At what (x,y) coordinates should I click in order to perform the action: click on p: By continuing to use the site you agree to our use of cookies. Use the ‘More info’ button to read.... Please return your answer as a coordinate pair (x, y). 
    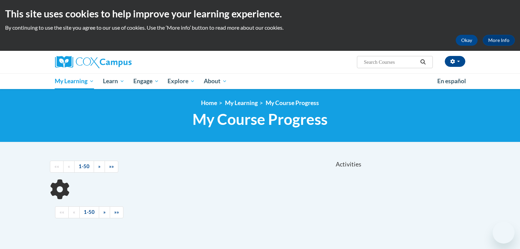
    Looking at the image, I should click on (260, 28).